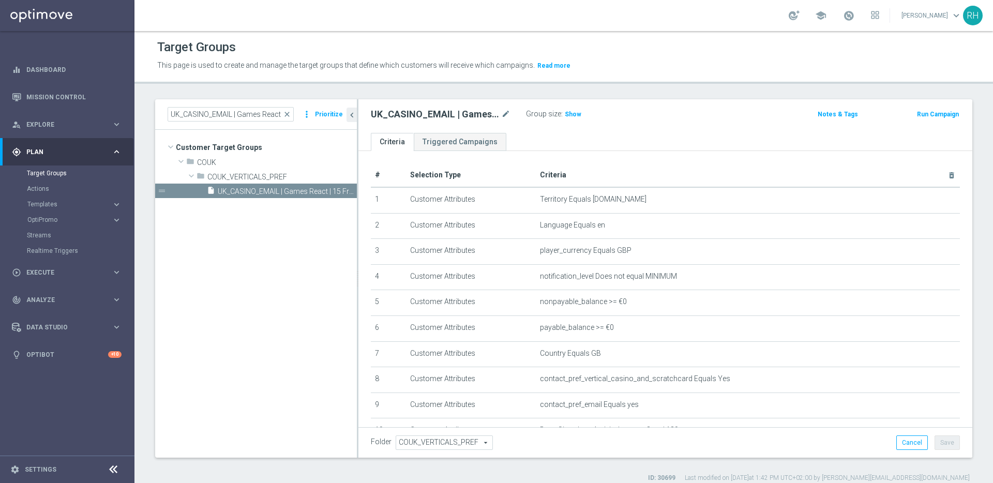 The image size is (993, 483). What do you see at coordinates (388, 405) in the screenshot?
I see `td: 9` at bounding box center [388, 405].